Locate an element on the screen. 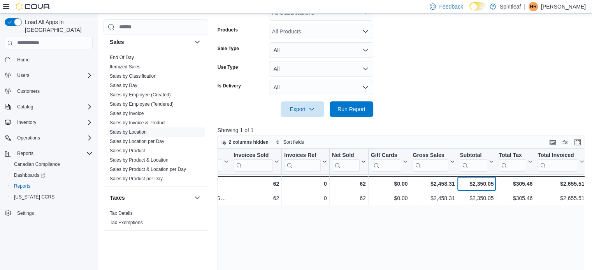  a: Sales by Location is located at coordinates (128, 132).